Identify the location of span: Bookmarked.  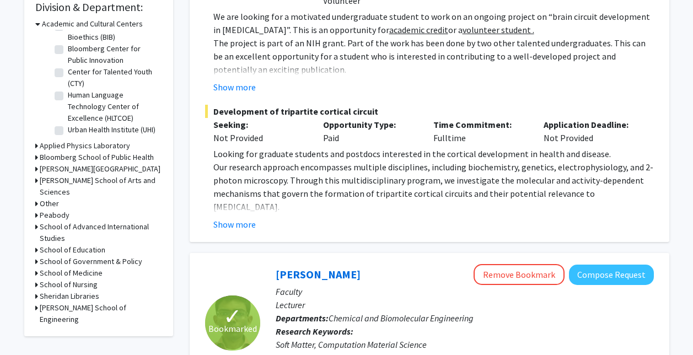
(233, 329).